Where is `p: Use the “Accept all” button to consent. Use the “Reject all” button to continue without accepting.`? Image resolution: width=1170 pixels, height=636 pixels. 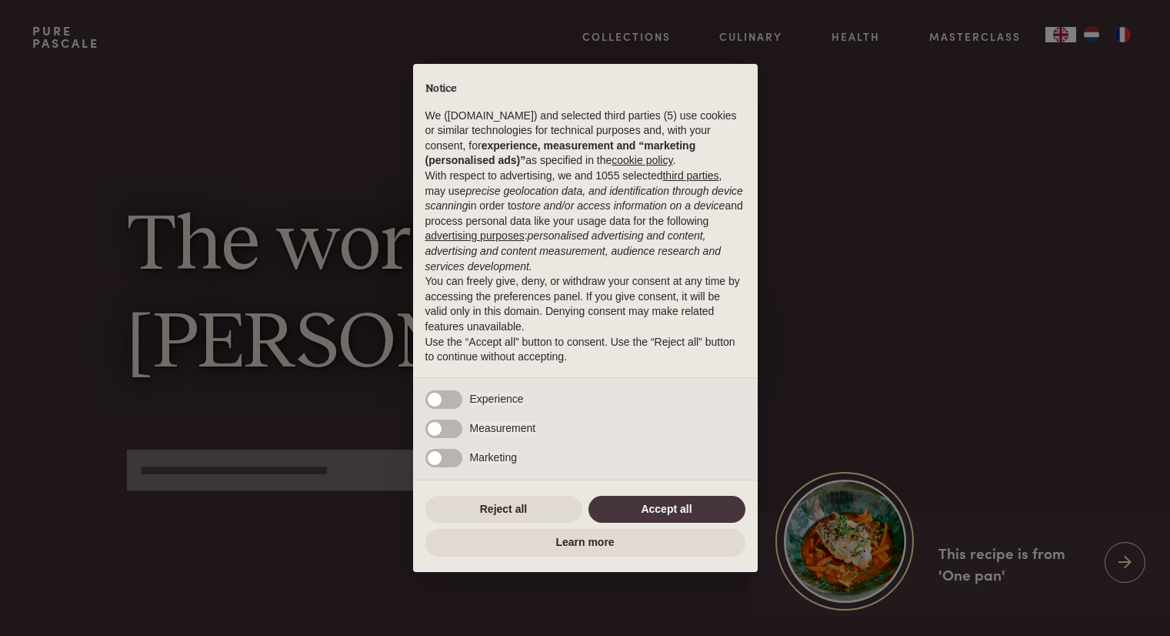
p: Use the “Accept all” button to consent. Use the “Reject all” button to continue without accepting. is located at coordinates (586, 349).